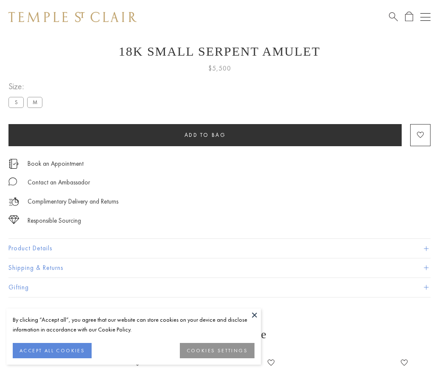  I want to click on button: Open navigation, so click(426, 17).